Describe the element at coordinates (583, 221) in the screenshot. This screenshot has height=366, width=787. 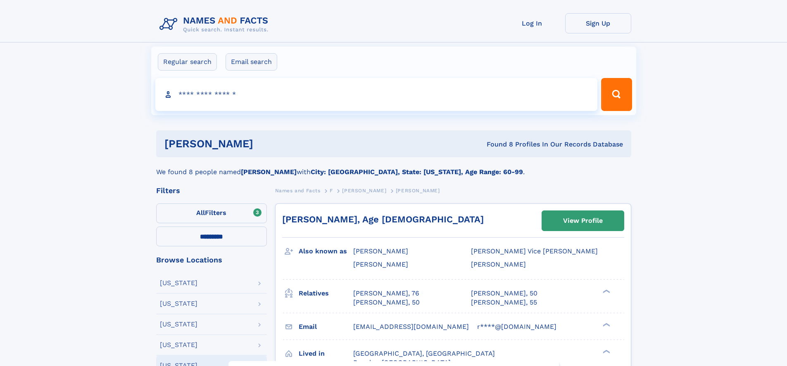
I see `a: View Profile` at that location.